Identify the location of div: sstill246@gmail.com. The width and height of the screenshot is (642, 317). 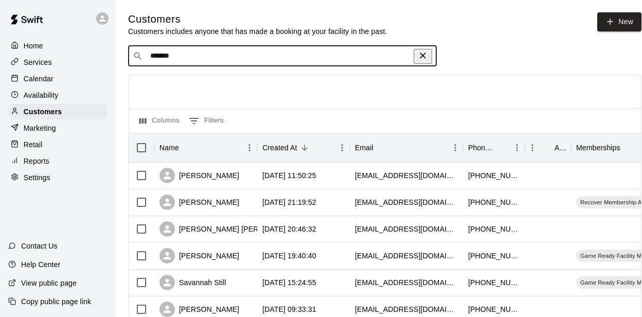
(406, 282).